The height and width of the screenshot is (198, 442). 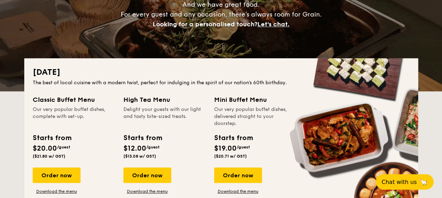 I want to click on span: ($13.08 w/ GST), so click(x=140, y=157).